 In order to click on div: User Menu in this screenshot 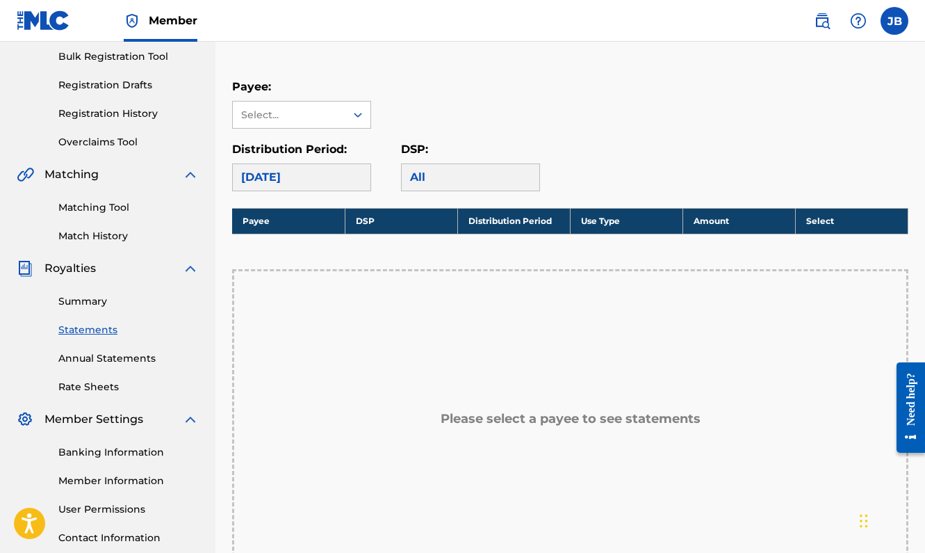, I will do `click(894, 21)`.